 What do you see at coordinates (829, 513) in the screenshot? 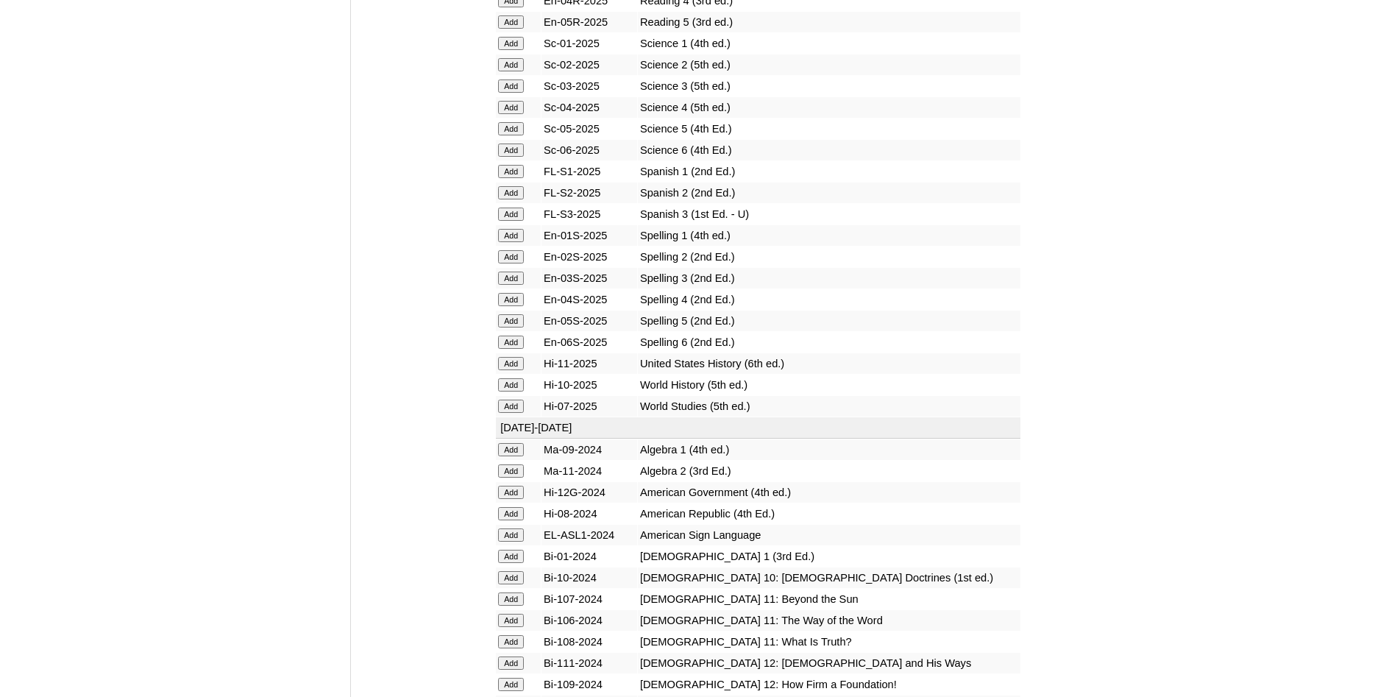
I see `td: American Republic (4th Ed.)` at bounding box center [829, 513].